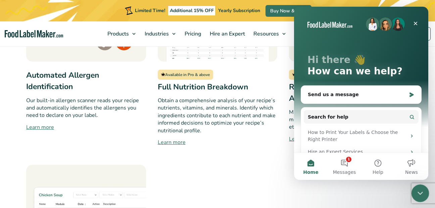 This screenshot has height=208, width=435. What do you see at coordinates (121, 17) in the screenshot?
I see `div: Close` at bounding box center [121, 17].